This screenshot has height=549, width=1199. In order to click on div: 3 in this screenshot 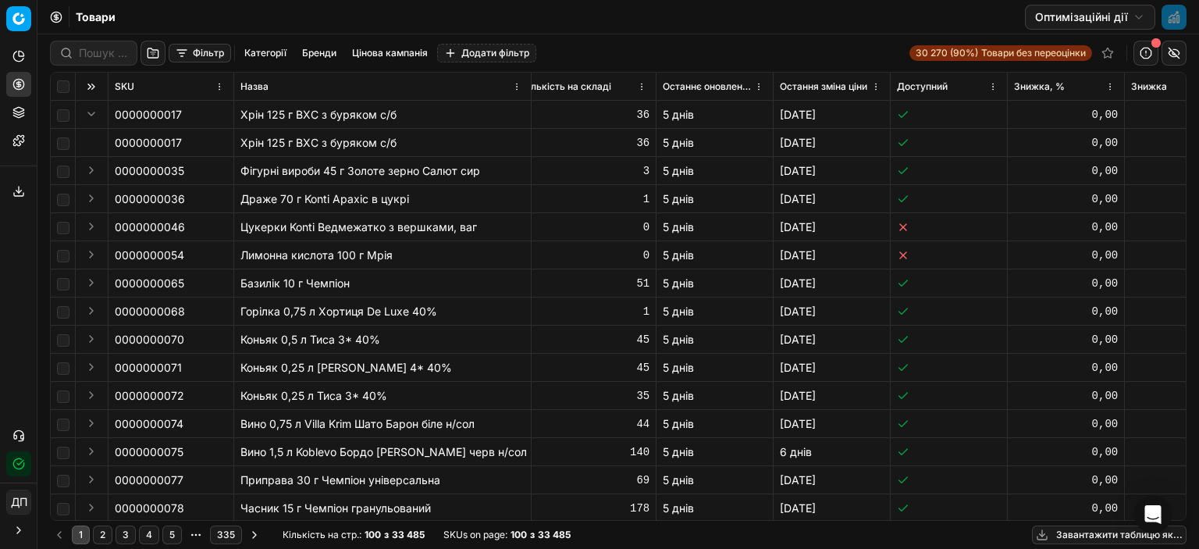, I will do `click(564, 171)`.